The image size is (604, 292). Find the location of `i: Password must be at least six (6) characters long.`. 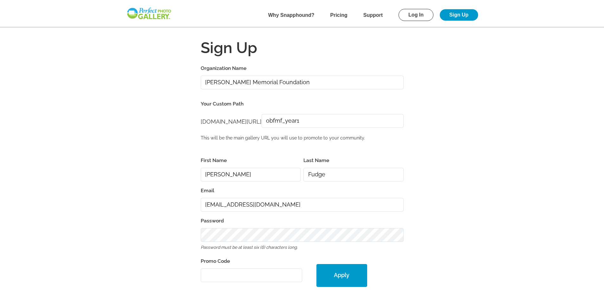

i: Password must be at least six (6) characters long. is located at coordinates (249, 247).